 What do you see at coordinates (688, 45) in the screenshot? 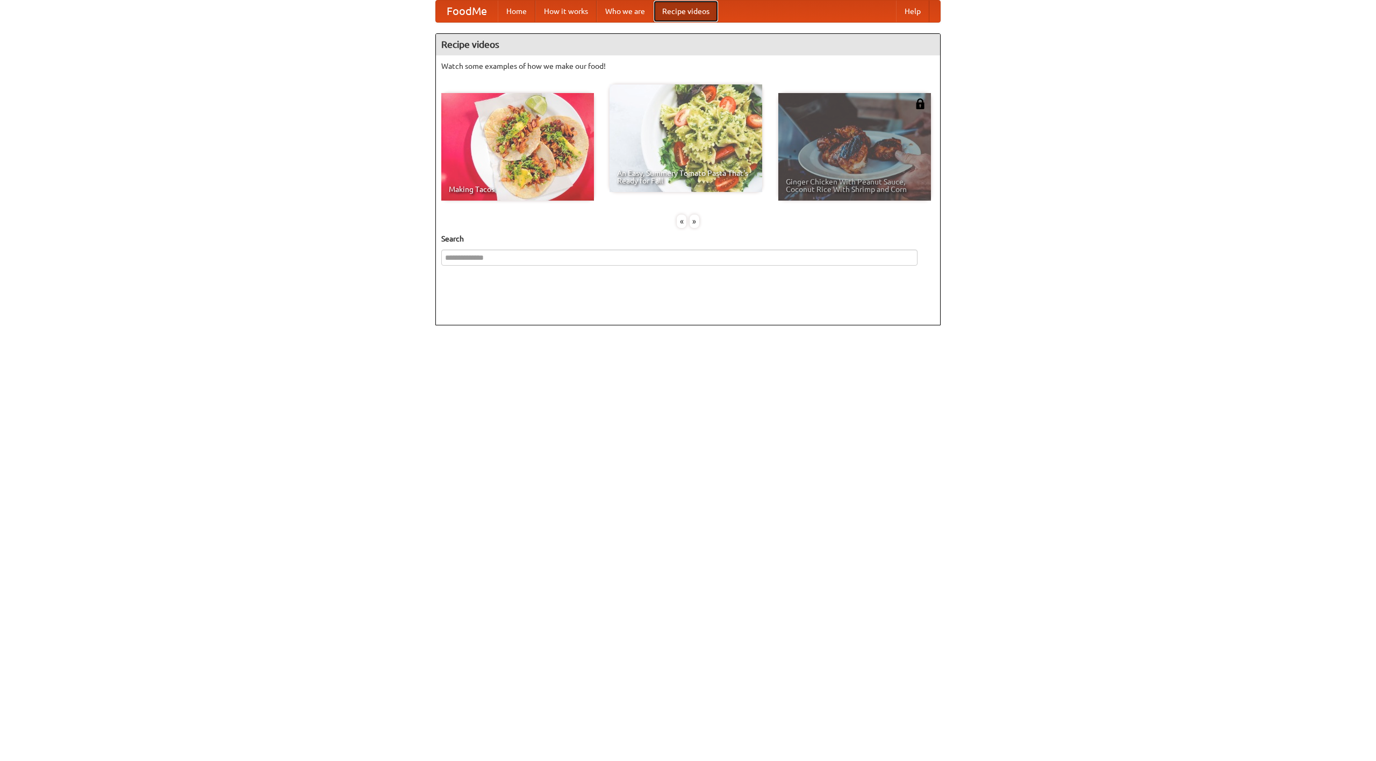
I see `h4: Recipe videos` at bounding box center [688, 45].